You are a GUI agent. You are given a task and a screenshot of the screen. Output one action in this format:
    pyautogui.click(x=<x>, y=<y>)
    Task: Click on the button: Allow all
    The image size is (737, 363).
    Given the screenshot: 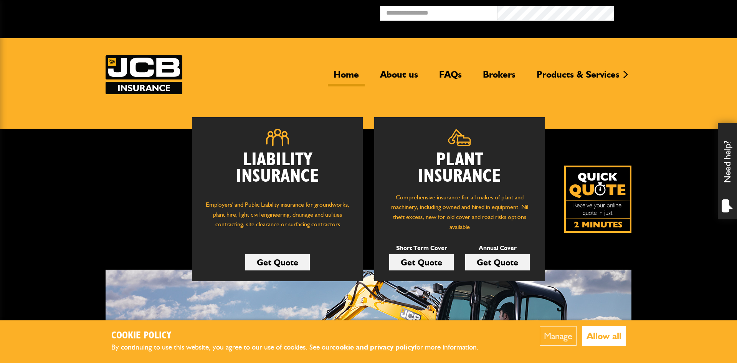 What is the action you would take?
    pyautogui.click(x=604, y=336)
    